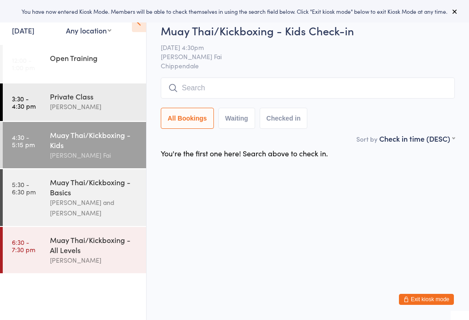  Describe the element at coordinates (23, 246) in the screenshot. I see `time: 6:30 - 7:30 pm` at that location.